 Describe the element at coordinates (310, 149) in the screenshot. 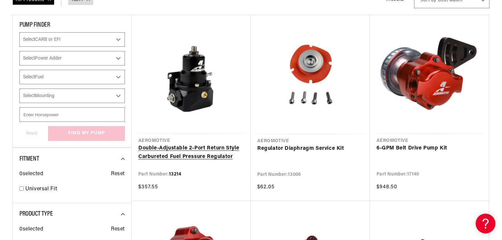

I see `a: Regulator Diaphragm Service Kit` at that location.